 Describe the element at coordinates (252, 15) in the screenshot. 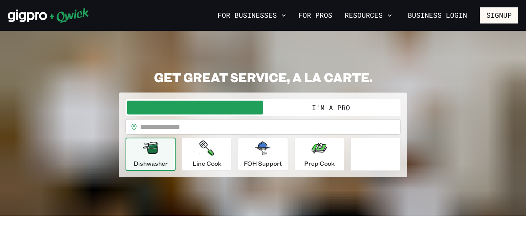

I see `button: For Businesses` at that location.